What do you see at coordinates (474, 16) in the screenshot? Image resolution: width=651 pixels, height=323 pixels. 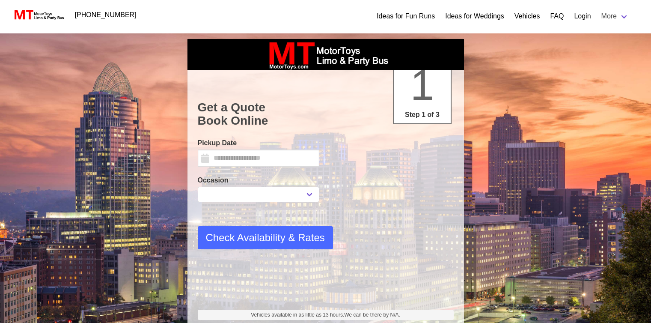 I see `a: Ideas for Weddings` at bounding box center [474, 16].